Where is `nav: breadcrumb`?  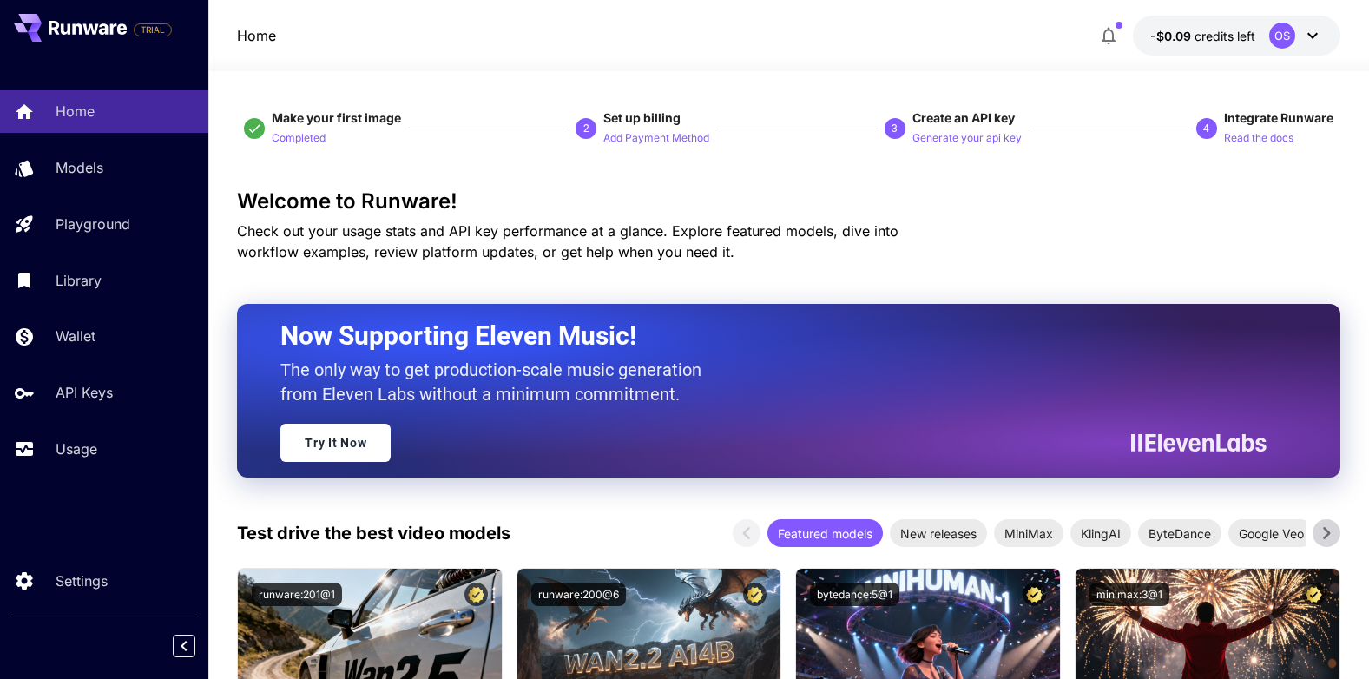 nav: breadcrumb is located at coordinates (256, 36).